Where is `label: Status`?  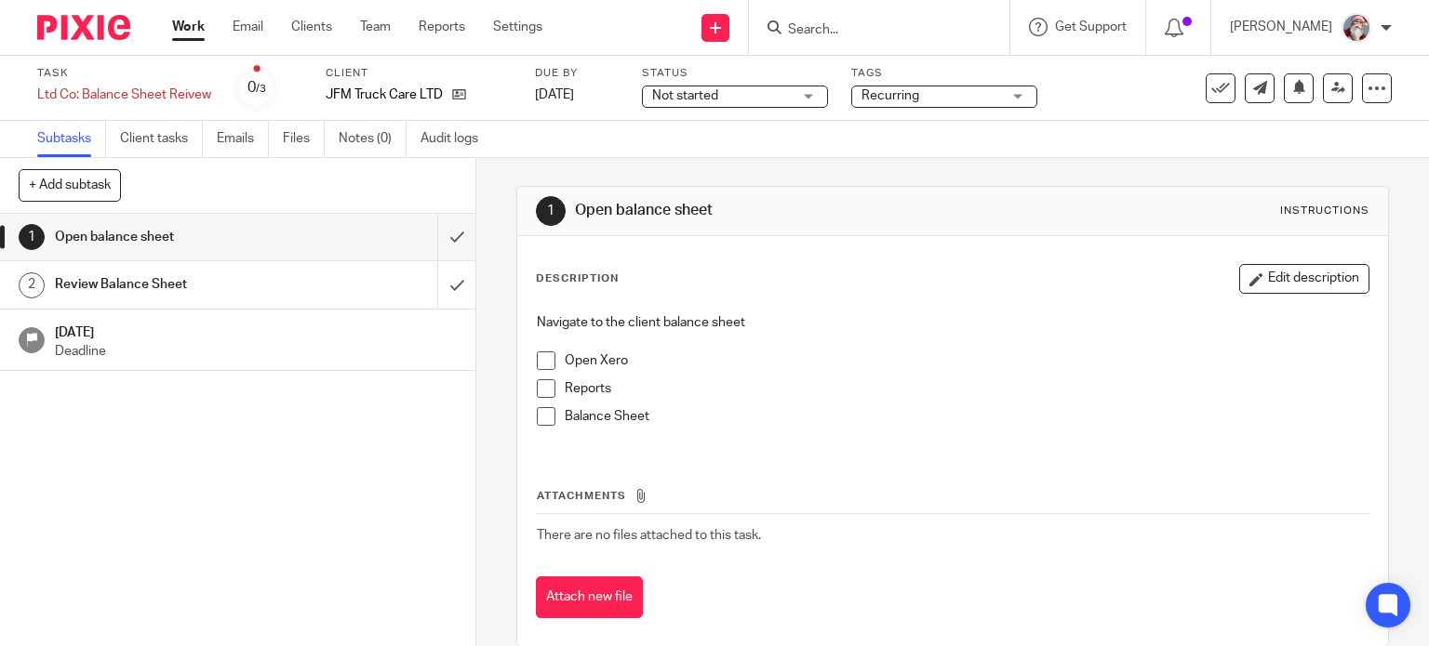 label: Status is located at coordinates (735, 73).